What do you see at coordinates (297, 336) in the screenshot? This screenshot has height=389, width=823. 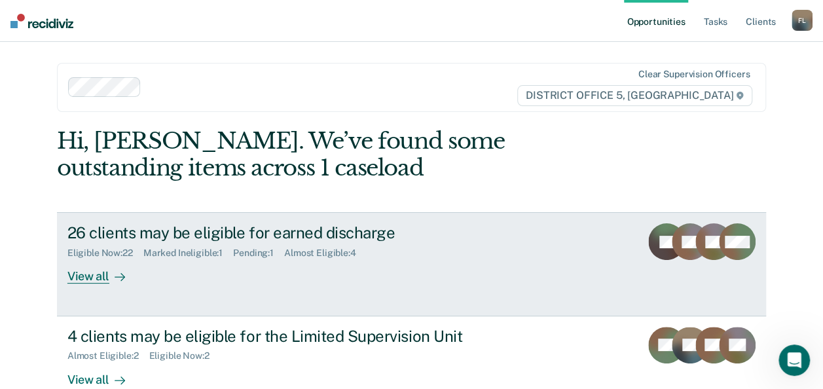 I see `div: 4 clients may be eligible for the Limited Supervision Unit` at bounding box center [297, 336].